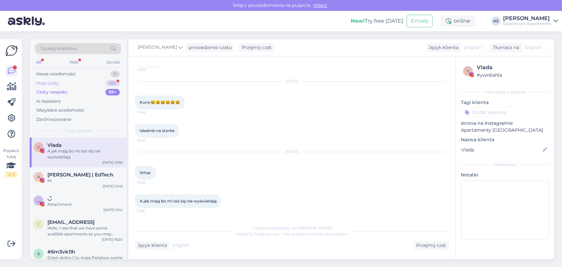  Describe the element at coordinates (47, 83) in the screenshot. I see `div: Moje czaty` at that location.